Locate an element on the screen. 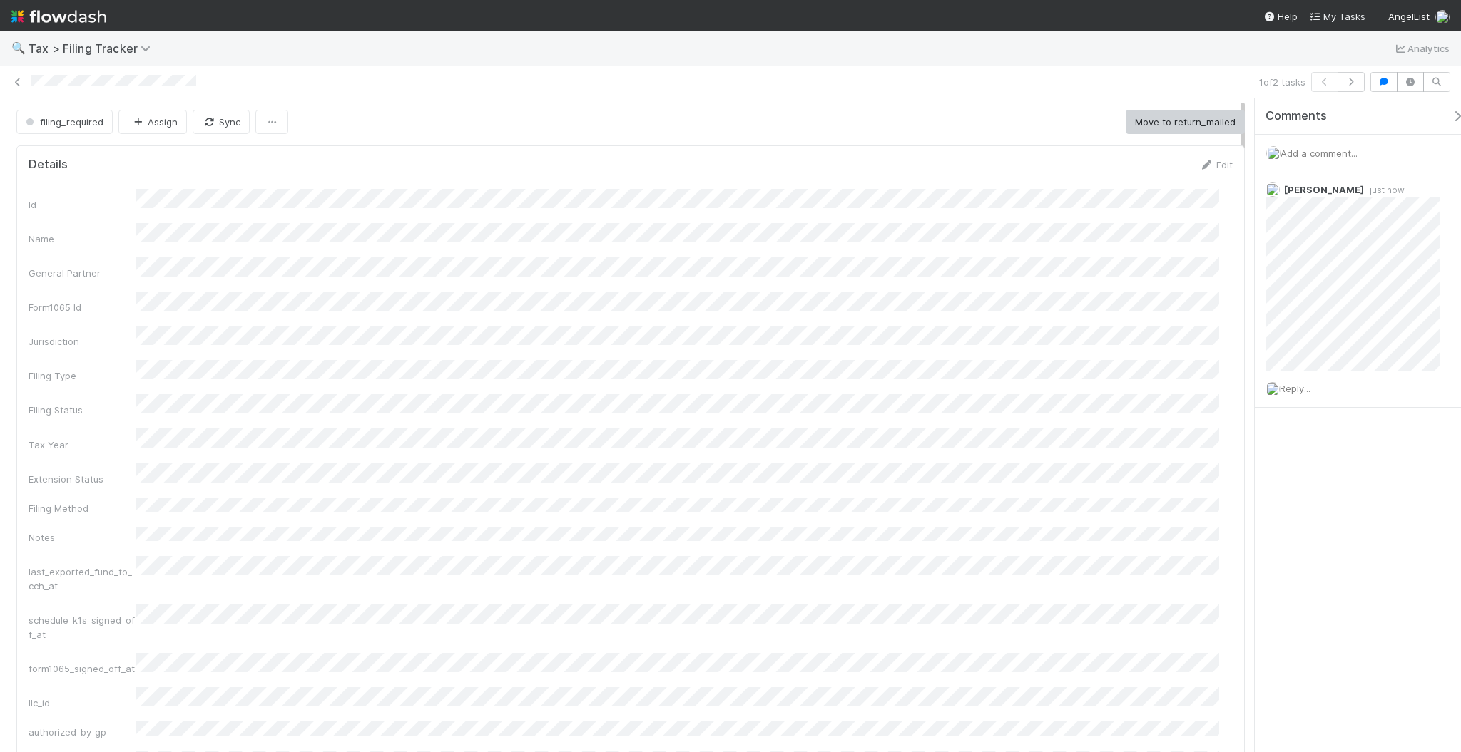  div: Filing Type is located at coordinates (82, 376).